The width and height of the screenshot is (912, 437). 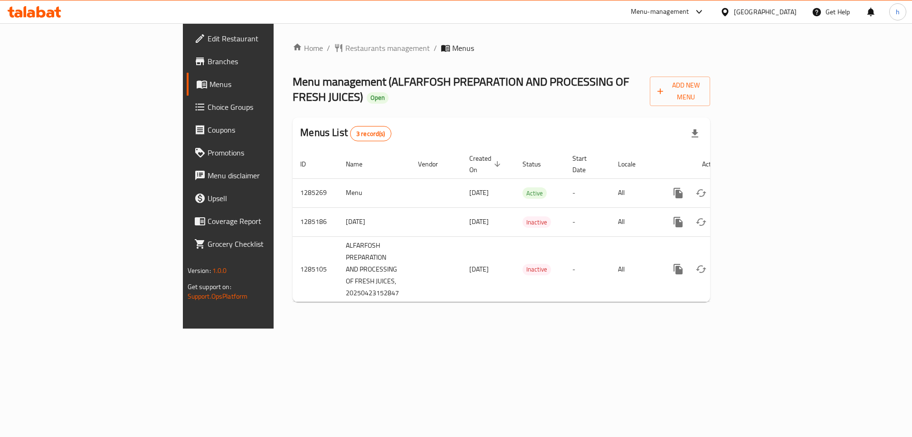 I want to click on span: 1.0.0, so click(x=219, y=270).